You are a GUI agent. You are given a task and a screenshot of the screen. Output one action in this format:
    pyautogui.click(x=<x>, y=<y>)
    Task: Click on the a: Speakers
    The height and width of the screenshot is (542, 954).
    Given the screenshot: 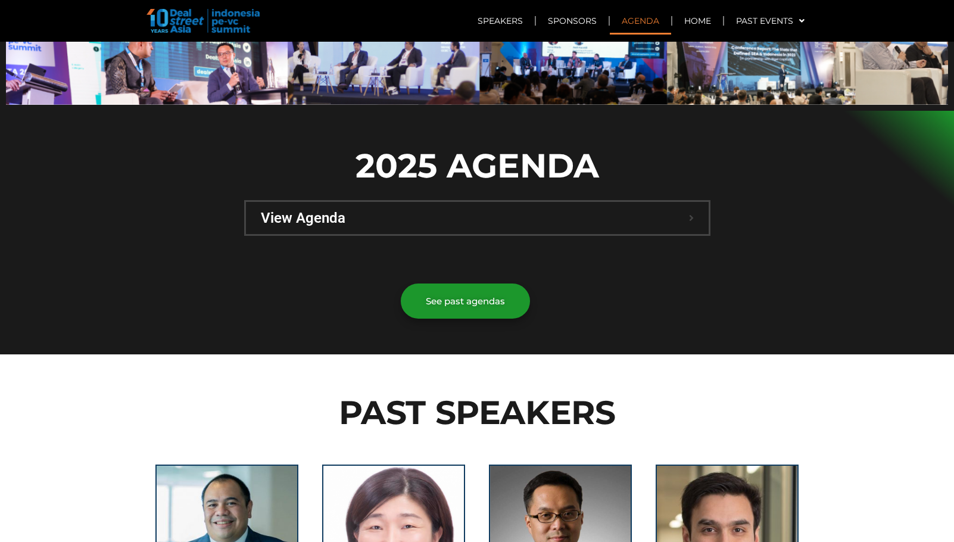 What is the action you would take?
    pyautogui.click(x=500, y=21)
    